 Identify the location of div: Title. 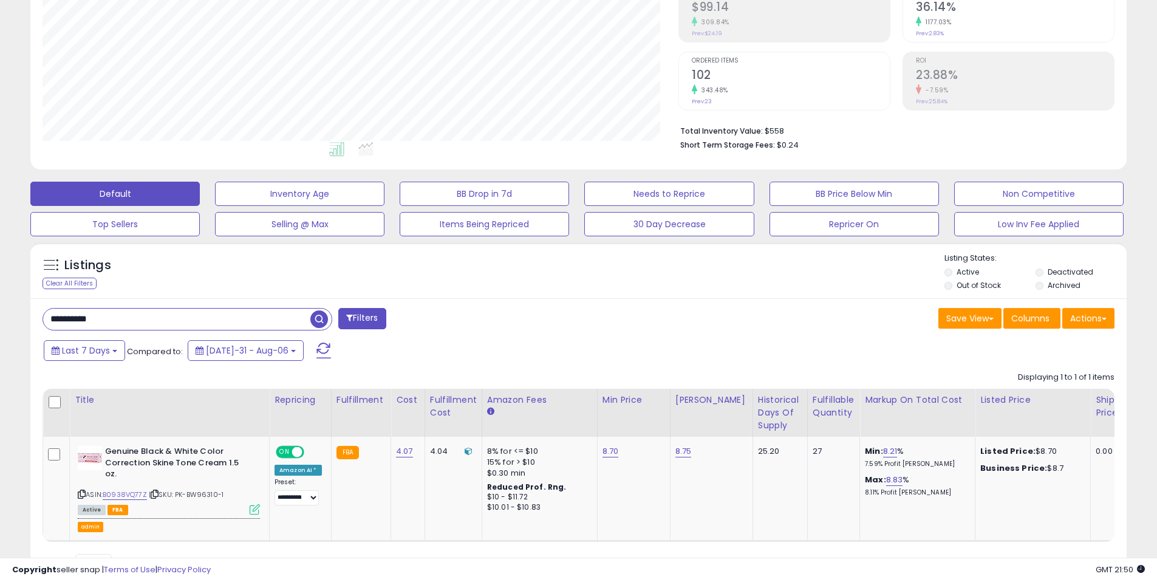
(169, 400).